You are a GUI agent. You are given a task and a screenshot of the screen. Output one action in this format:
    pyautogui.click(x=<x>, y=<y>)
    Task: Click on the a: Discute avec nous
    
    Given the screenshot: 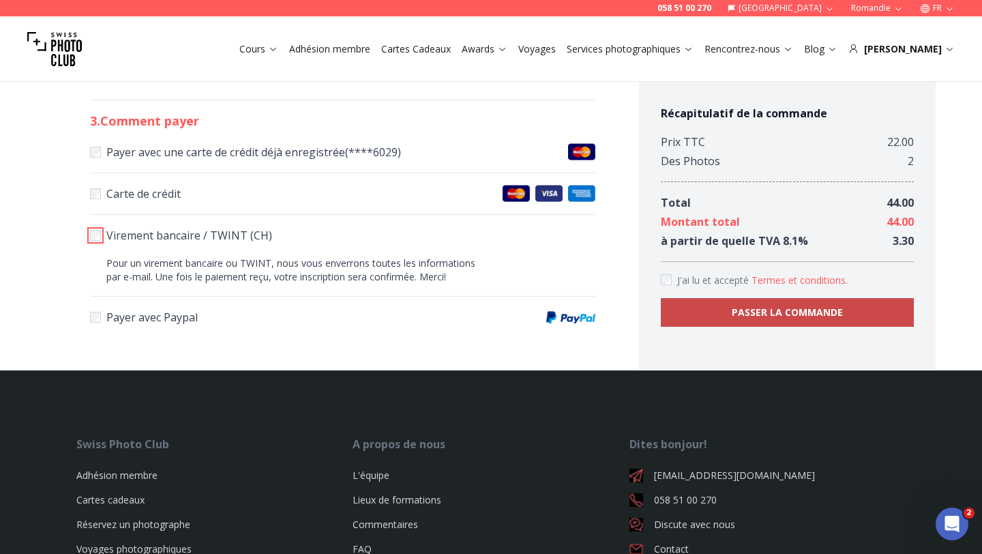 What is the action you would take?
    pyautogui.click(x=767, y=525)
    